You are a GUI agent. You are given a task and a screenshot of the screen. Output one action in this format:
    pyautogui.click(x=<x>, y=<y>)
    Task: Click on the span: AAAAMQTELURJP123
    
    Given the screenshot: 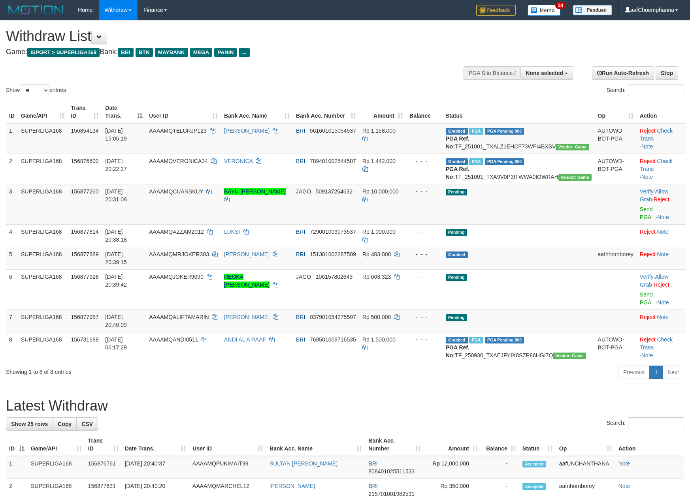 What is the action you would take?
    pyautogui.click(x=178, y=131)
    